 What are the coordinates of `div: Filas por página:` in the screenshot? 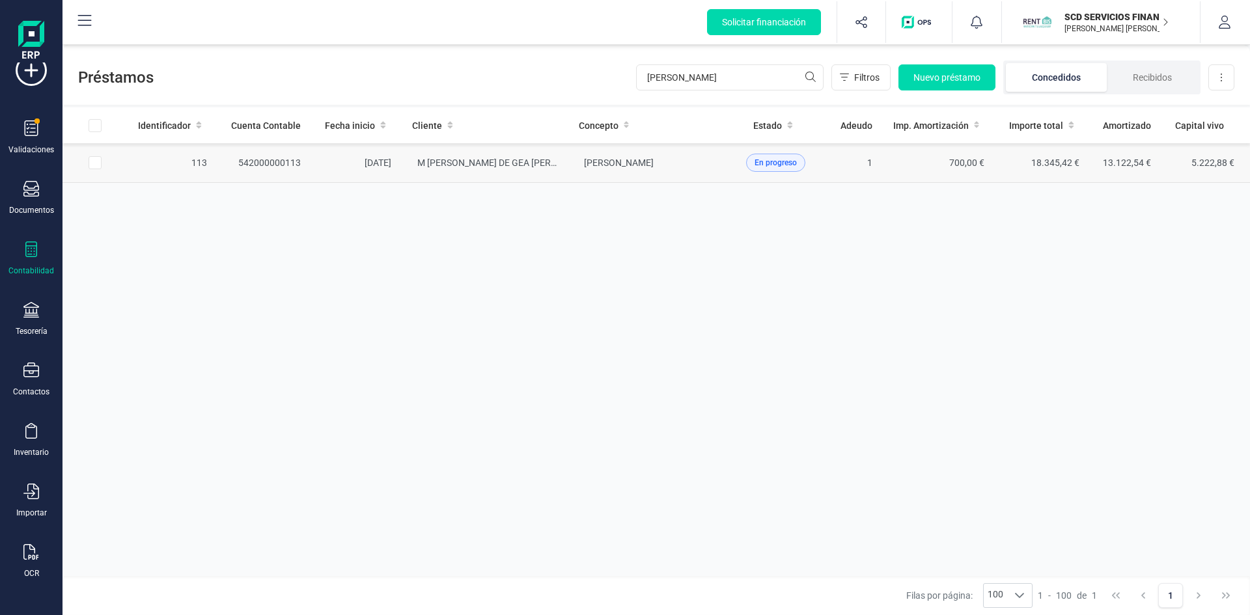 It's located at (969, 595).